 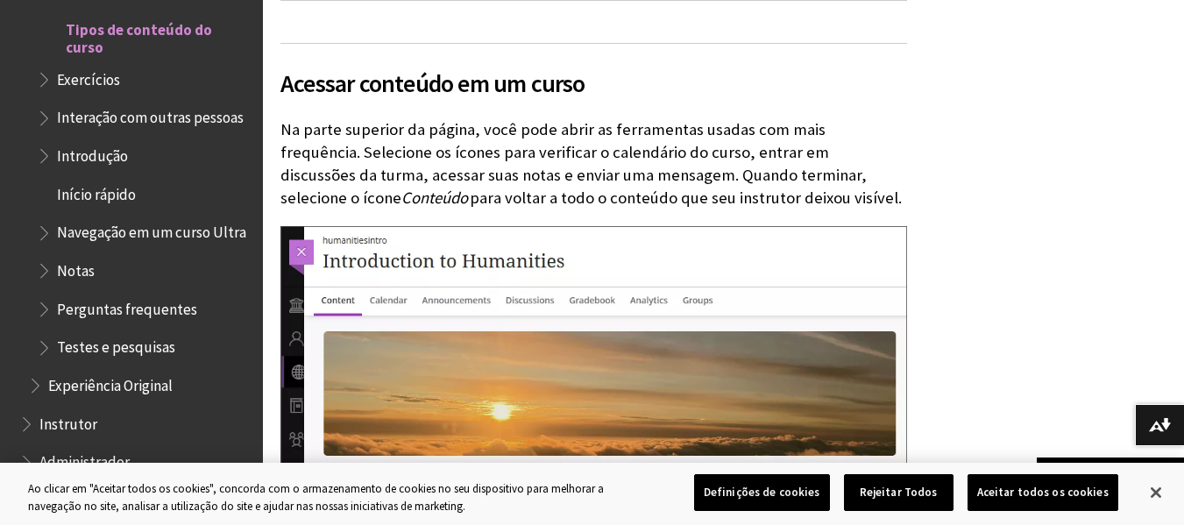 What do you see at coordinates (339, 497) in the screenshot?
I see `div: Ao clicar em "Aceitar todos os cookies", concorda com o armazenamento de cookies no seu dispositi...` at bounding box center [339, 497].